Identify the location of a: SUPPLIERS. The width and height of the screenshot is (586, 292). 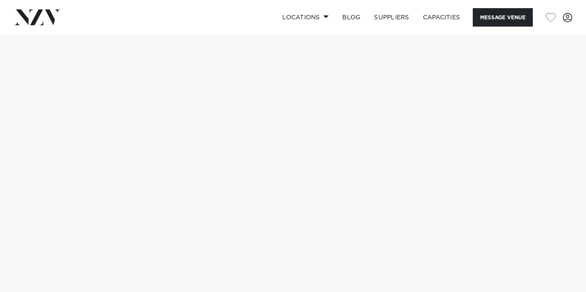
(392, 17).